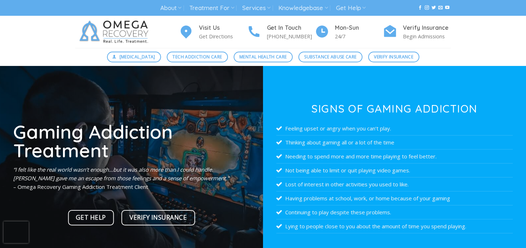 Image resolution: width=526 pixels, height=248 pixels. I want to click on li: Needing to spend more and more time playing to feel better., so click(395, 156).